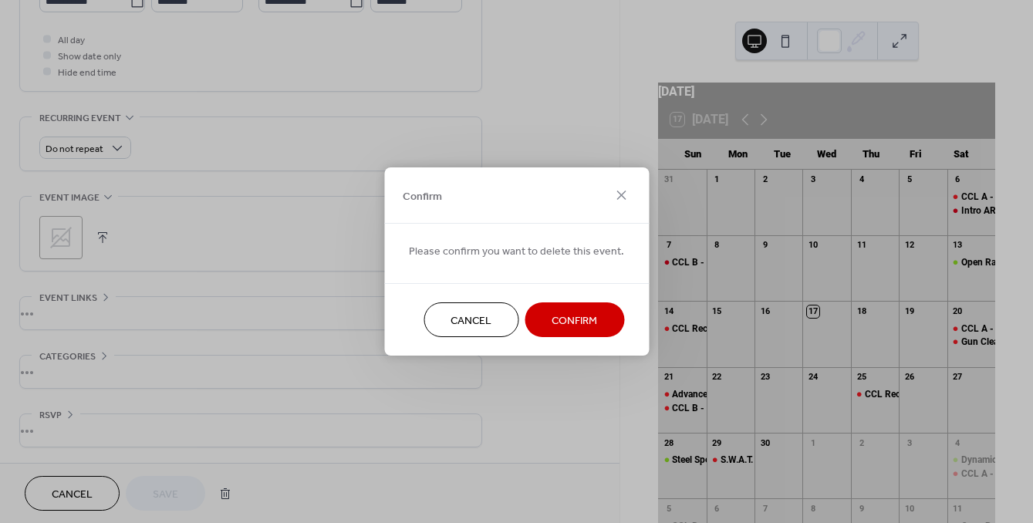  What do you see at coordinates (574, 319) in the screenshot?
I see `button: Confirm` at bounding box center [574, 319].